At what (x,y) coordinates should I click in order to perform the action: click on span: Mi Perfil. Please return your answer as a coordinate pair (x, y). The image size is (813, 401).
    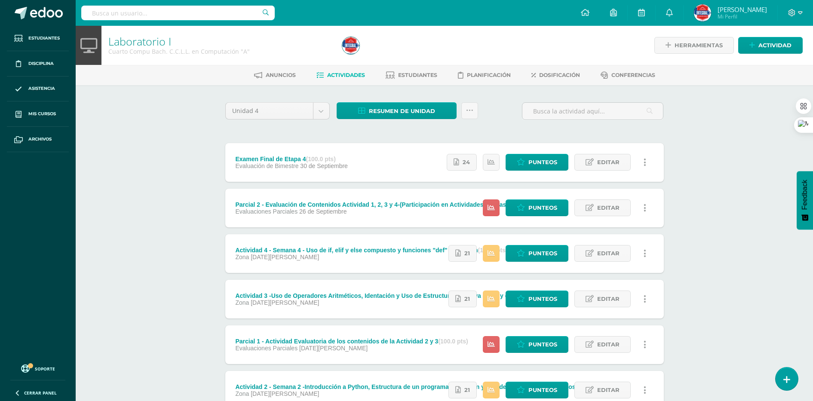
    Looking at the image, I should click on (742, 16).